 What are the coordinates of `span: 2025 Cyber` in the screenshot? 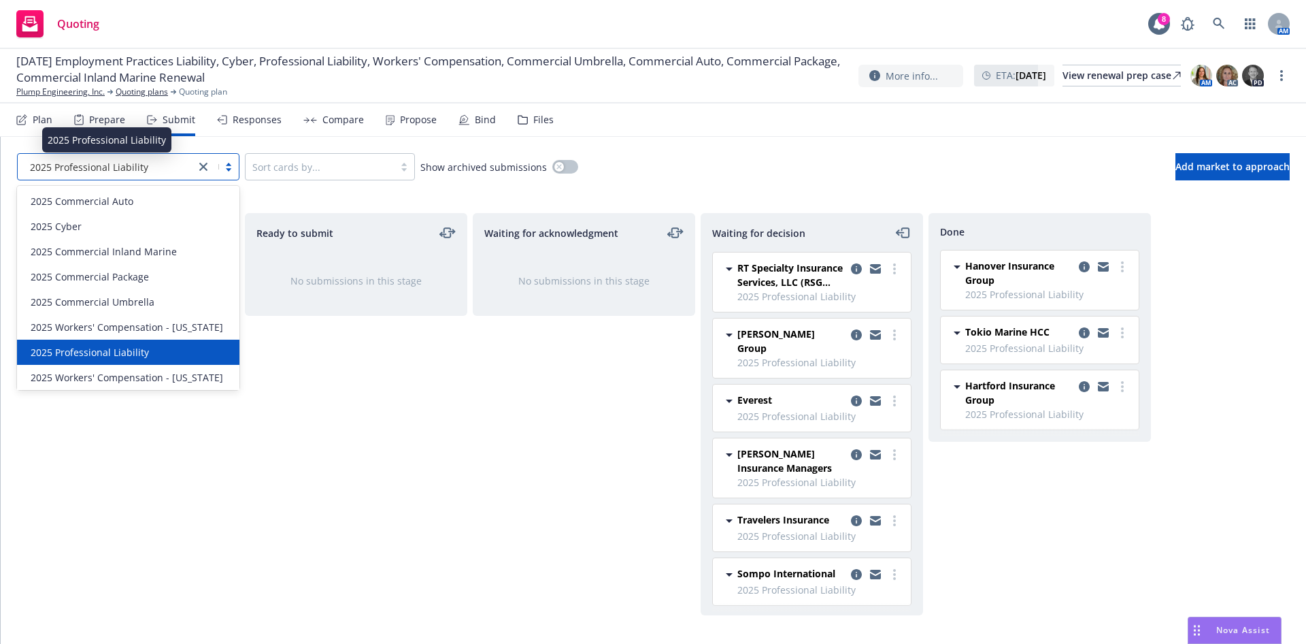 It's located at (56, 226).